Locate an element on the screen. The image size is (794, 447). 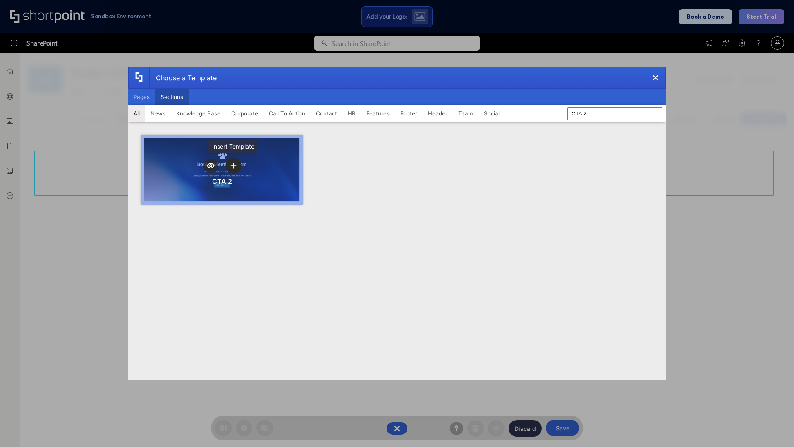
div: CTA 2 is located at coordinates (222, 181).